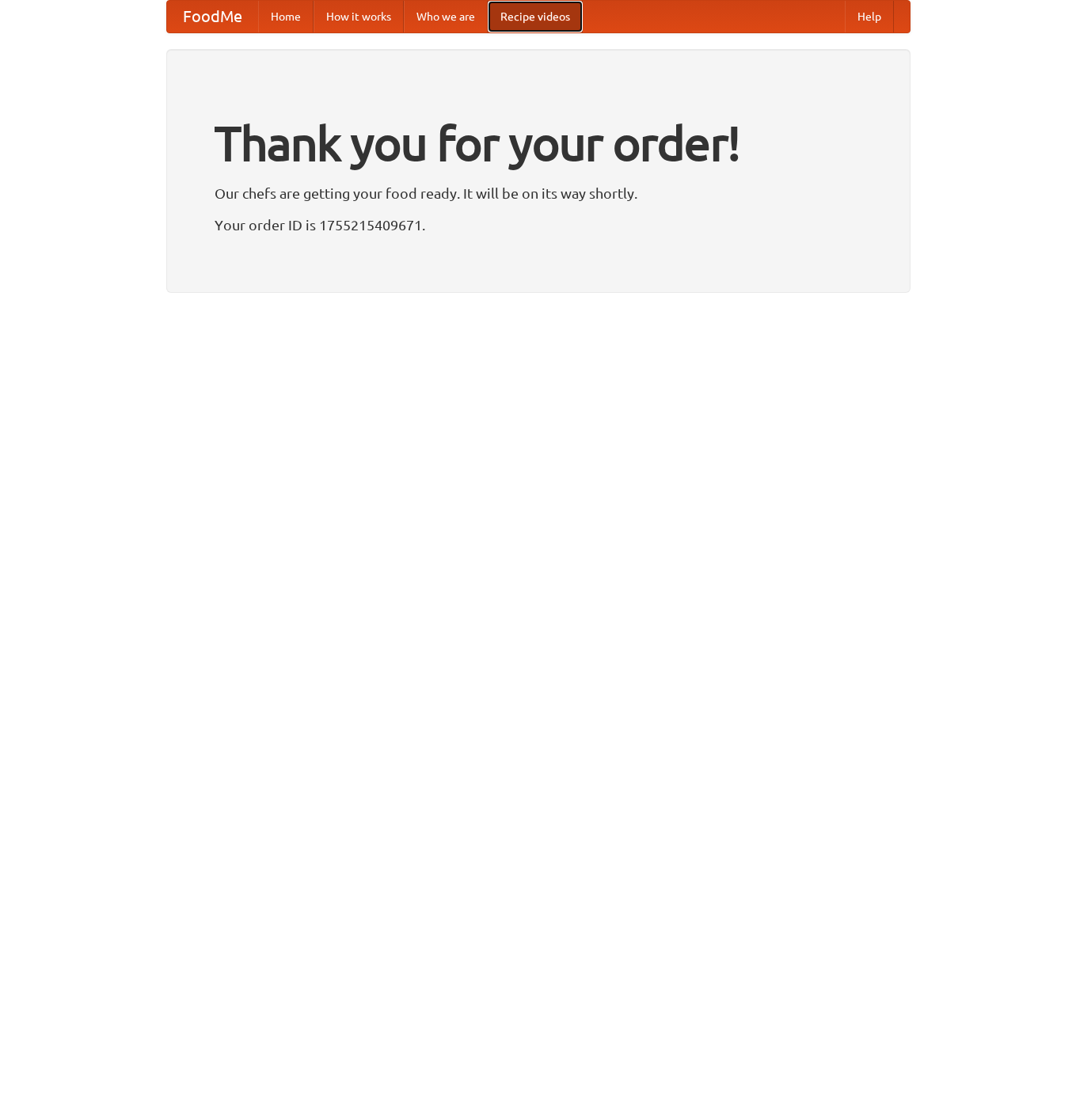 Image resolution: width=1076 pixels, height=1120 pixels. Describe the element at coordinates (286, 17) in the screenshot. I see `a: Home` at that location.